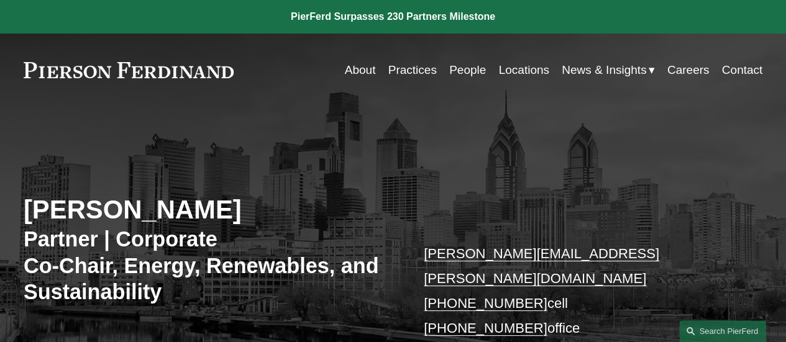 The image size is (786, 342). I want to click on a: About, so click(360, 70).